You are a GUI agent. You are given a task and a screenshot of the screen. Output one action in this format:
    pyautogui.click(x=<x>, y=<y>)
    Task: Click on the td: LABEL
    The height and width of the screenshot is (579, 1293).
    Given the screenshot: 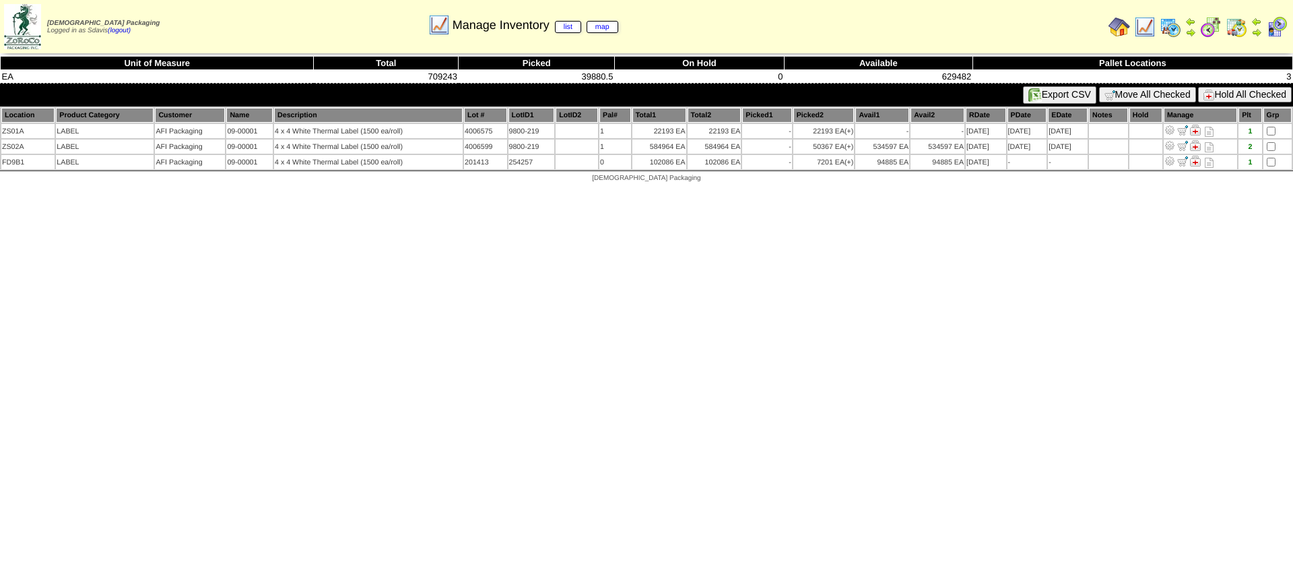 What is the action you would take?
    pyautogui.click(x=104, y=146)
    